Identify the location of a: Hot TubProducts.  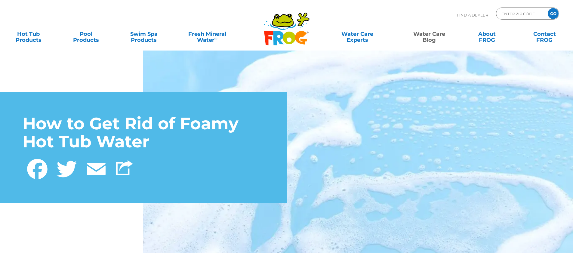
(28, 34).